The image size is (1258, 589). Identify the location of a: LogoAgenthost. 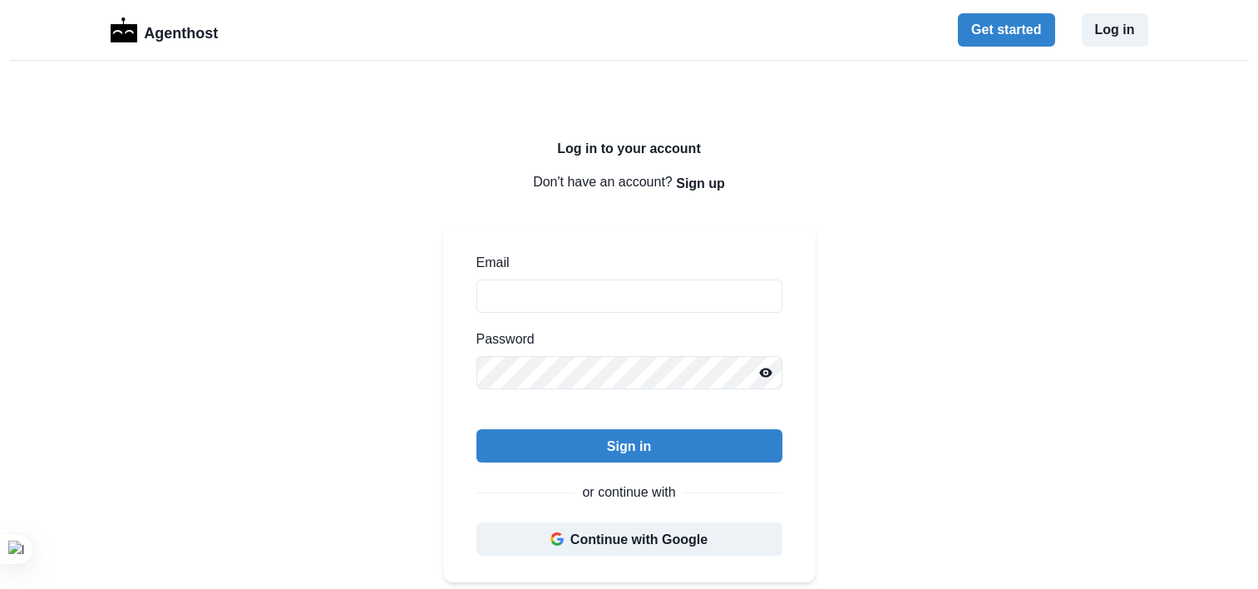
(165, 30).